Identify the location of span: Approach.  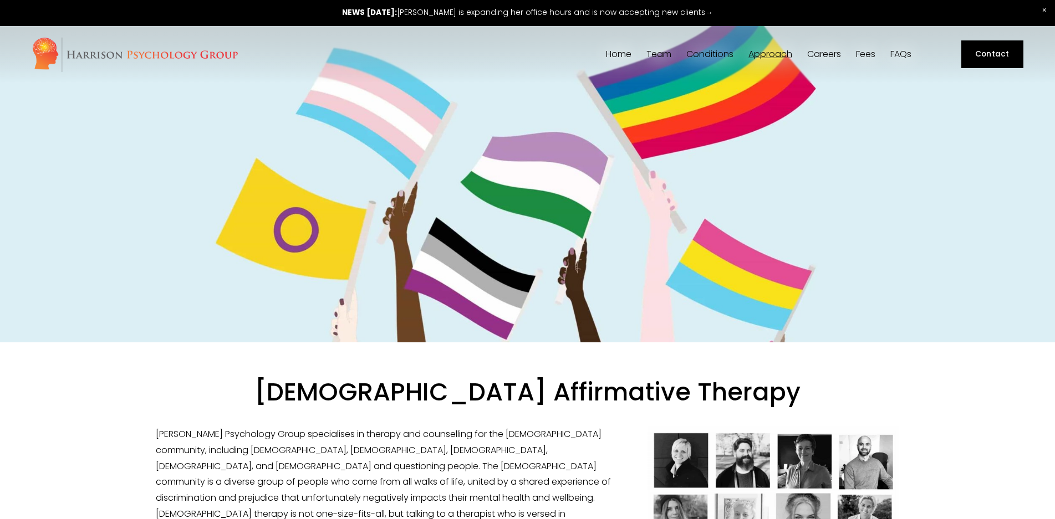
(770, 54).